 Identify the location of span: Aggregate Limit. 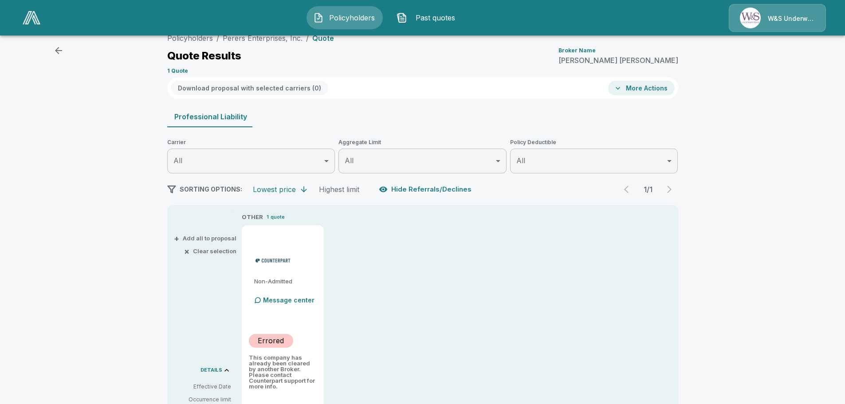
(422, 142).